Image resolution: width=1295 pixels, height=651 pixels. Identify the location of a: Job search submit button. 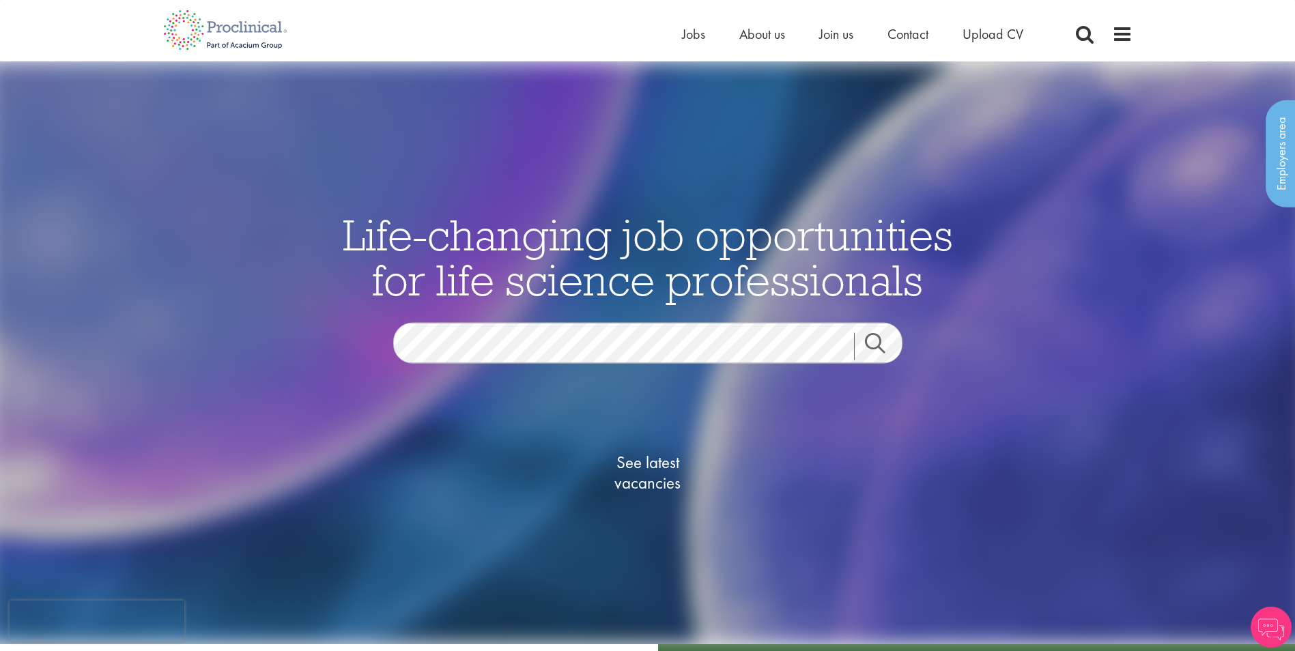
(883, 346).